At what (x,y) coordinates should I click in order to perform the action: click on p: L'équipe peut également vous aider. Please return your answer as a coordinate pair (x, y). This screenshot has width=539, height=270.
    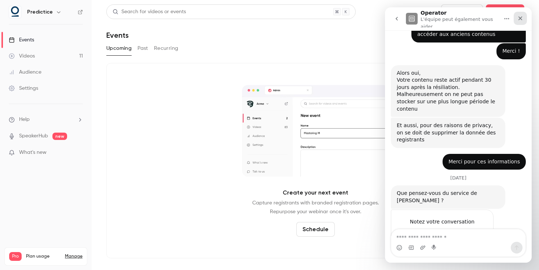
    Looking at the image, I should click on (74, 14).